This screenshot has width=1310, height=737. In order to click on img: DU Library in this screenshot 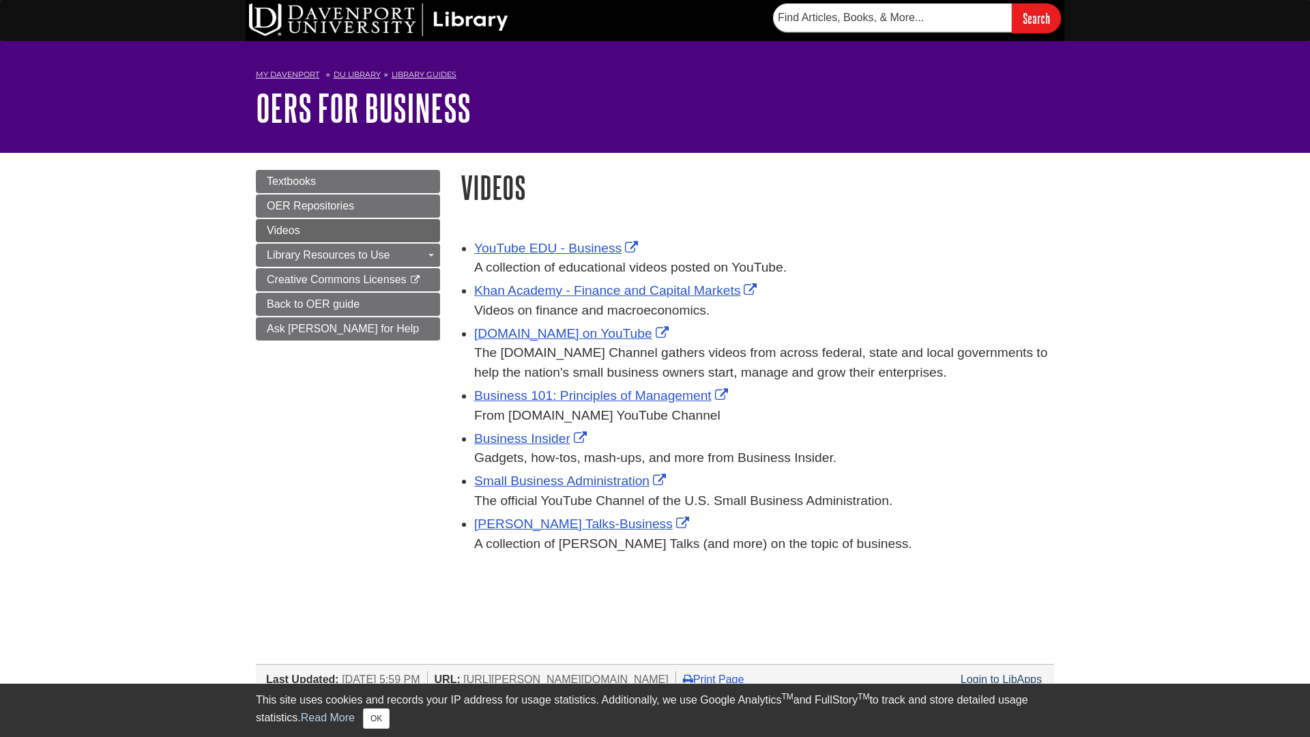, I will do `click(379, 20)`.